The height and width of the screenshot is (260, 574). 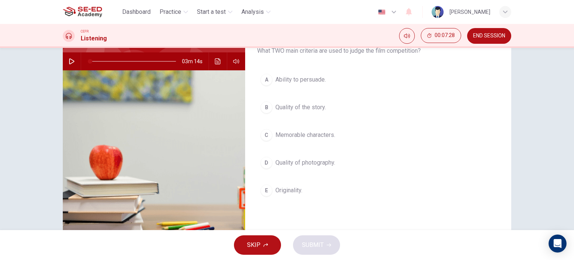 What do you see at coordinates (300, 80) in the screenshot?
I see `span: Ability to persuade.` at bounding box center [300, 80].